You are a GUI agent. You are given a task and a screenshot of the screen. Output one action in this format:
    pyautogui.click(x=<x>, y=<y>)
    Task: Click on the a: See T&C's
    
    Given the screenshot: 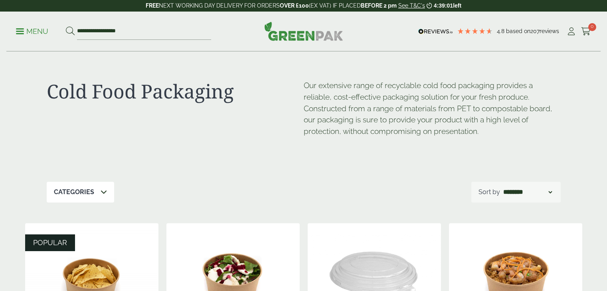 What is the action you would take?
    pyautogui.click(x=411, y=6)
    